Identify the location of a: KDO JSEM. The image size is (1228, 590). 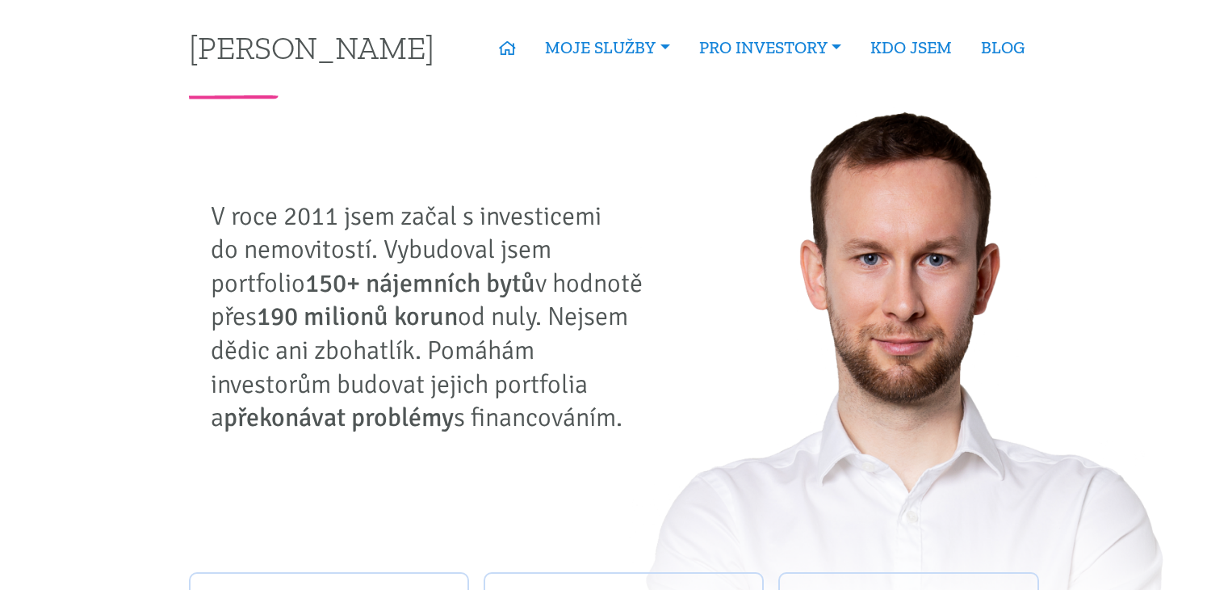
(911, 48).